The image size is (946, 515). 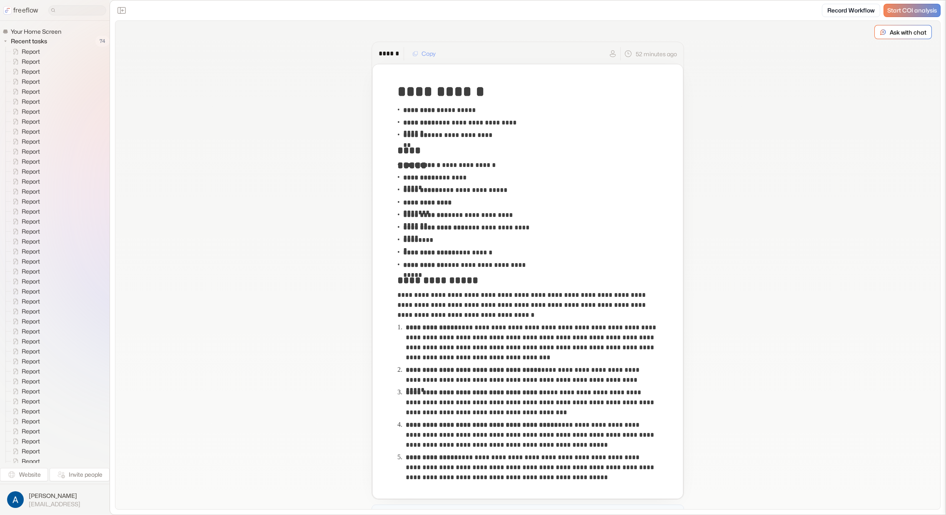 I want to click on span: 74, so click(x=103, y=41).